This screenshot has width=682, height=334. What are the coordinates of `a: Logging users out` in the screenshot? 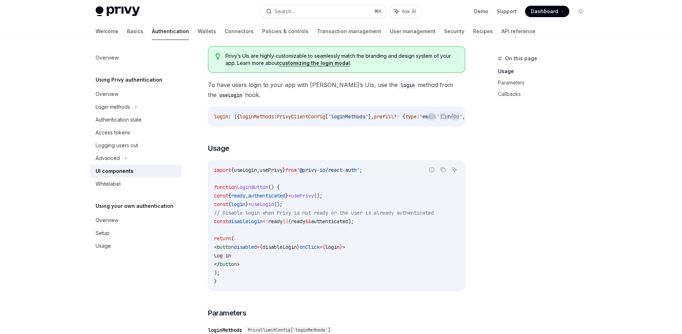 It's located at (136, 146).